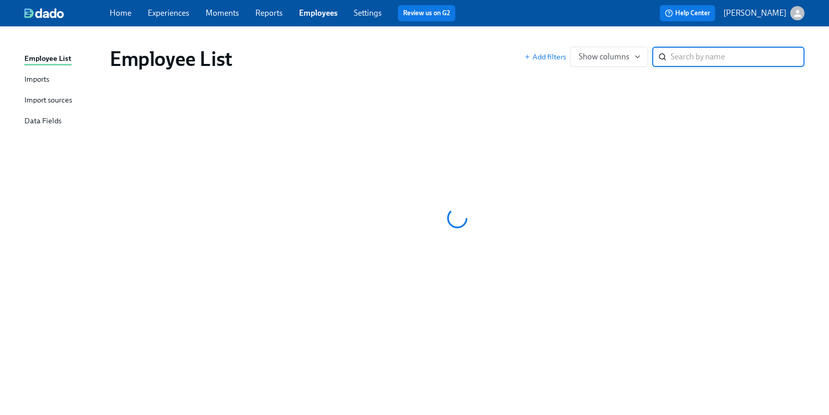 This screenshot has width=829, height=415. I want to click on div: Data Fields, so click(43, 121).